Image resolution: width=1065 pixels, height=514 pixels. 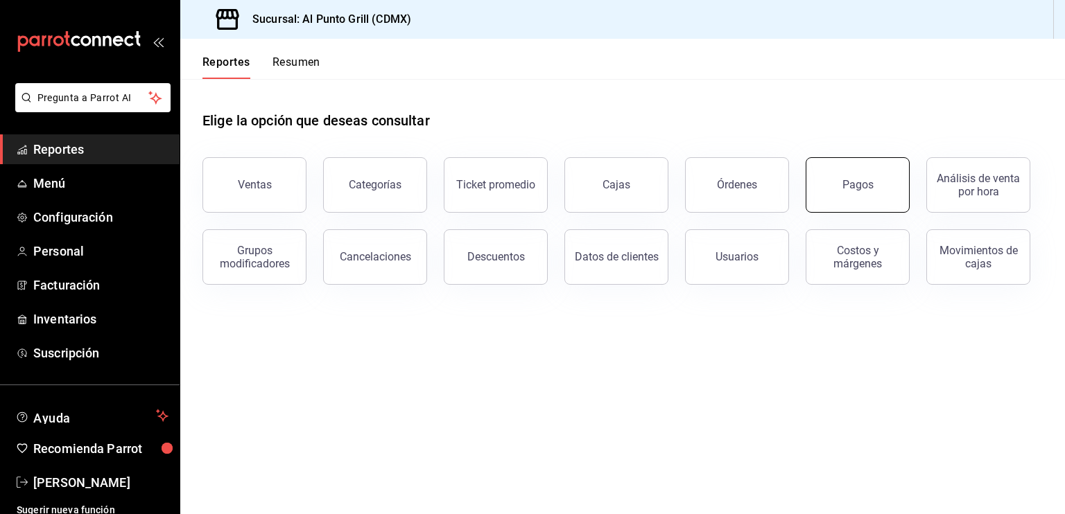 What do you see at coordinates (737, 256) in the screenshot?
I see `div: Usuarios` at bounding box center [737, 256].